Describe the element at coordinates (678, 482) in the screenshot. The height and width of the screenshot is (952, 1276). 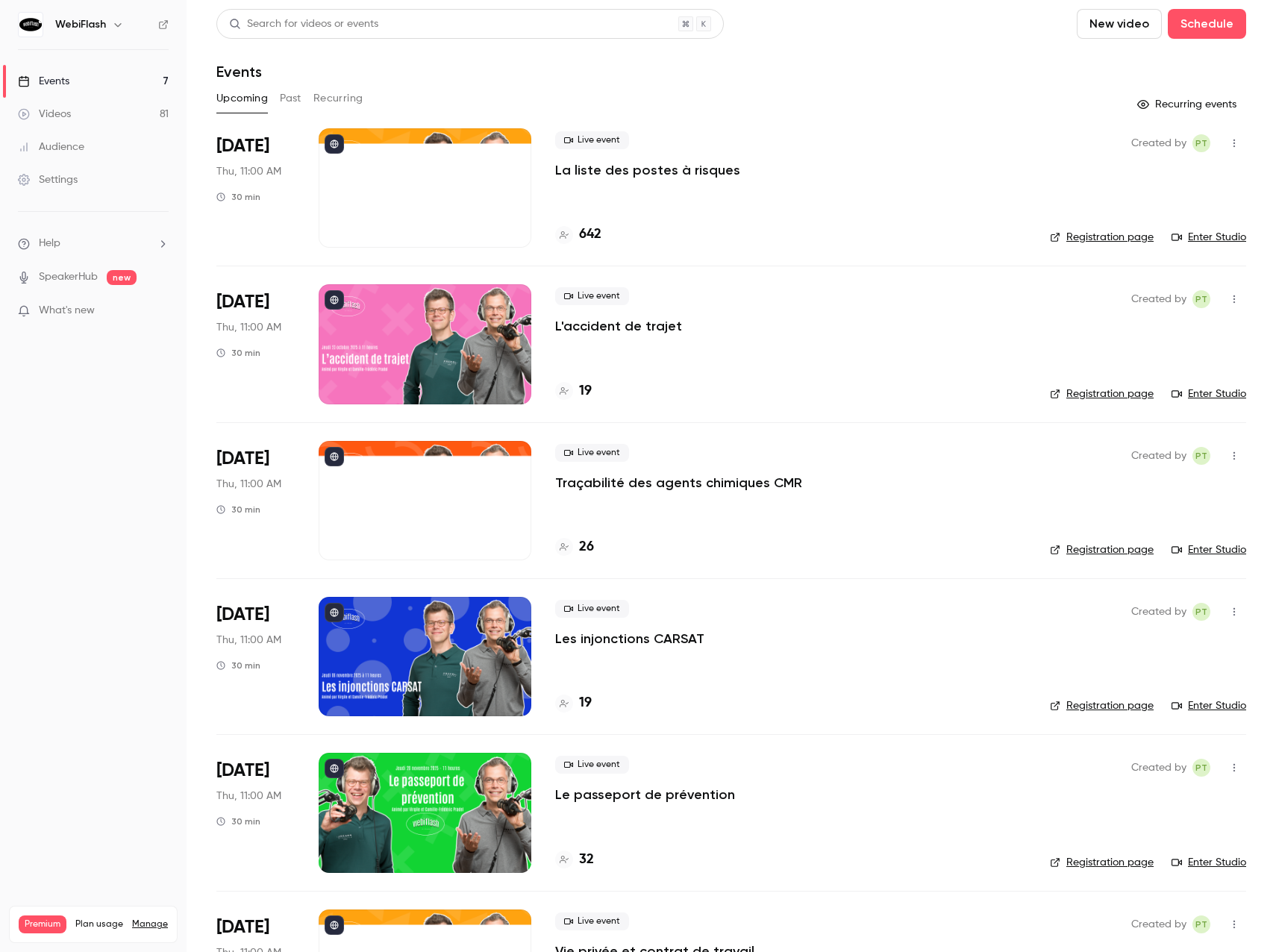
I see `p: Traçabilité des agents chimiques CMR` at that location.